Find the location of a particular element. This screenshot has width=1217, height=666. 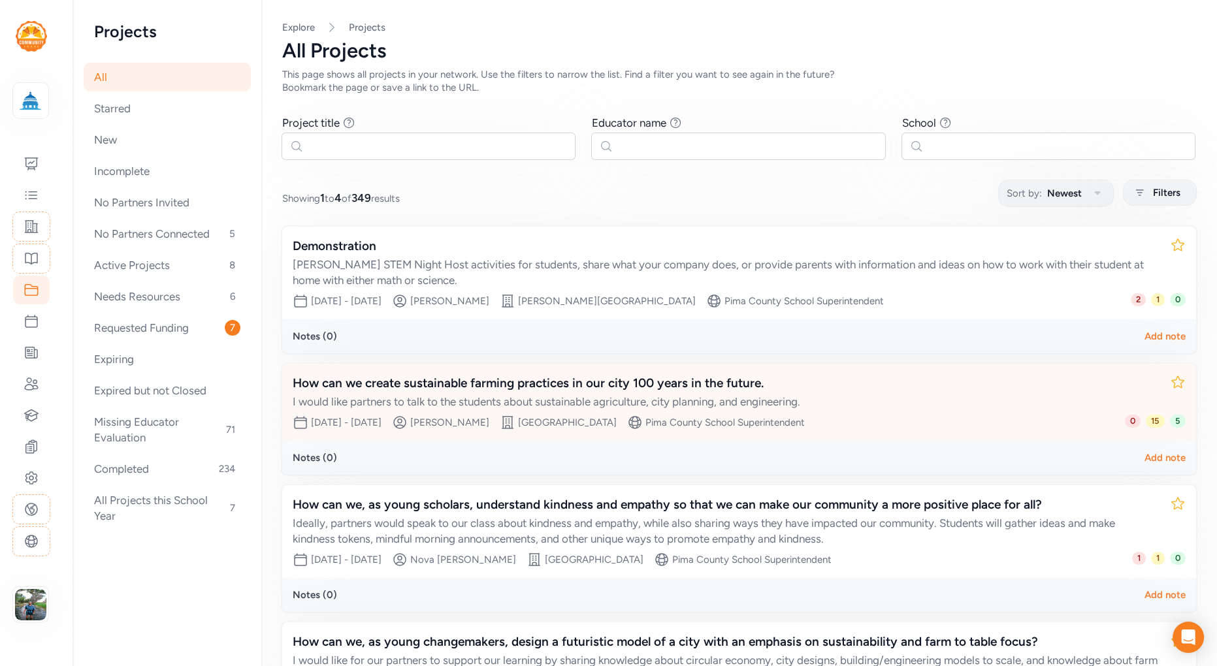

span: Newest is located at coordinates (1064, 193).